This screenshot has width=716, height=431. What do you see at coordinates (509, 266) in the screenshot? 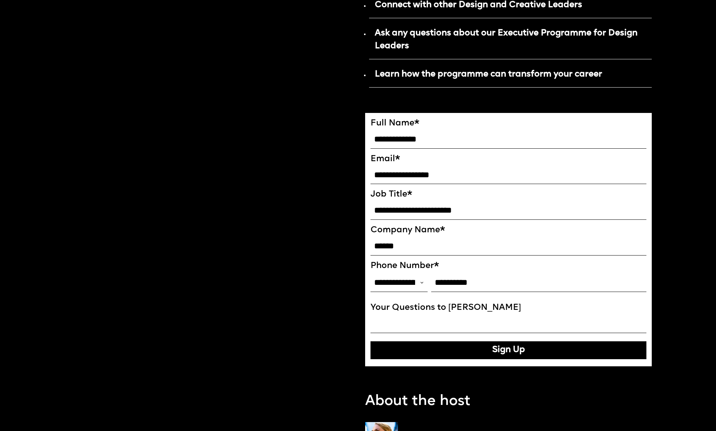
I see `label: Phone Number` at bounding box center [509, 266].